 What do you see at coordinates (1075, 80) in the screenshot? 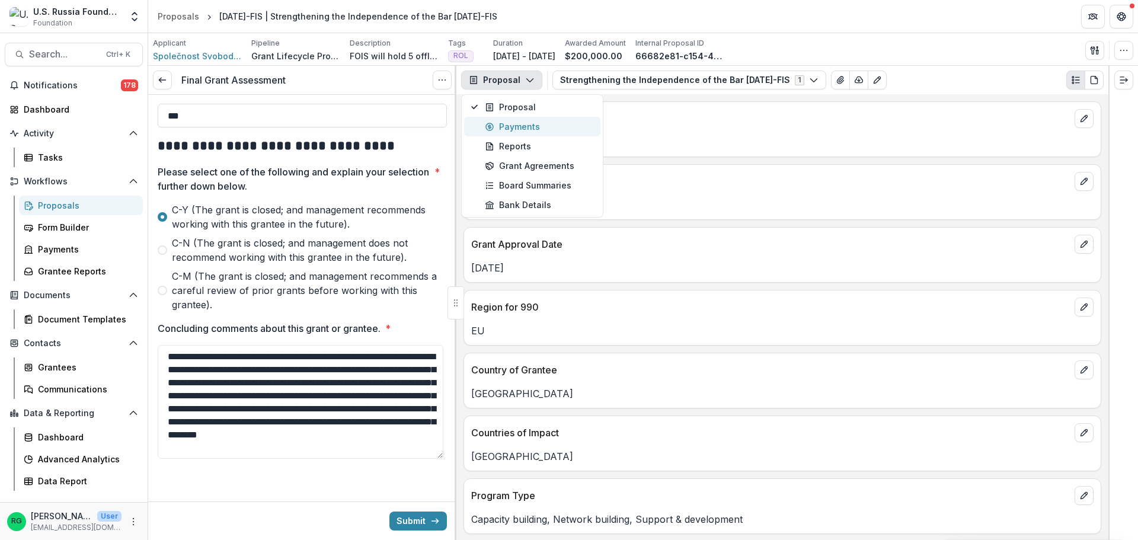
I see `button: Plaintext view` at bounding box center [1075, 80].